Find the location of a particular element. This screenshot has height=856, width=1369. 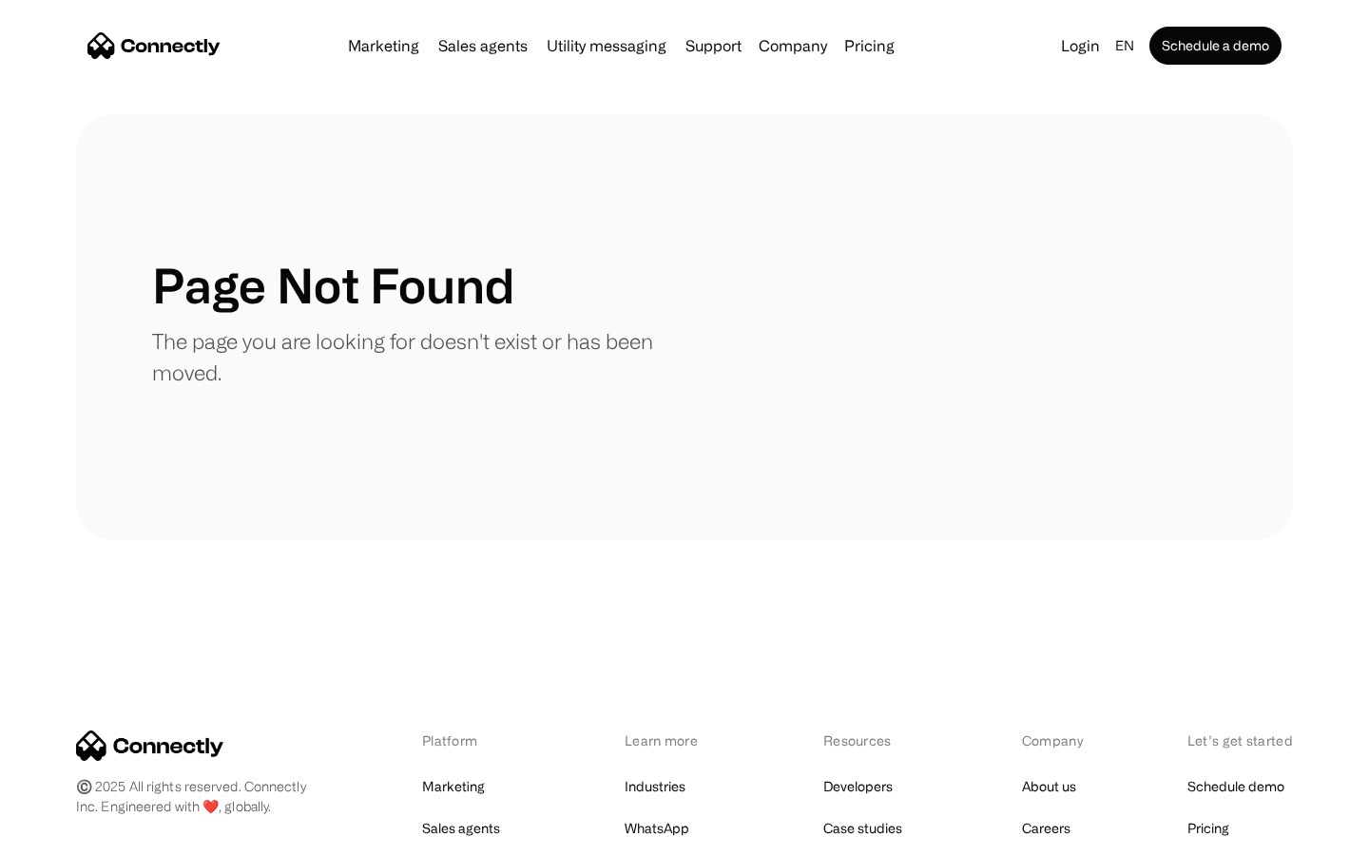

div: en is located at coordinates (1125, 46).